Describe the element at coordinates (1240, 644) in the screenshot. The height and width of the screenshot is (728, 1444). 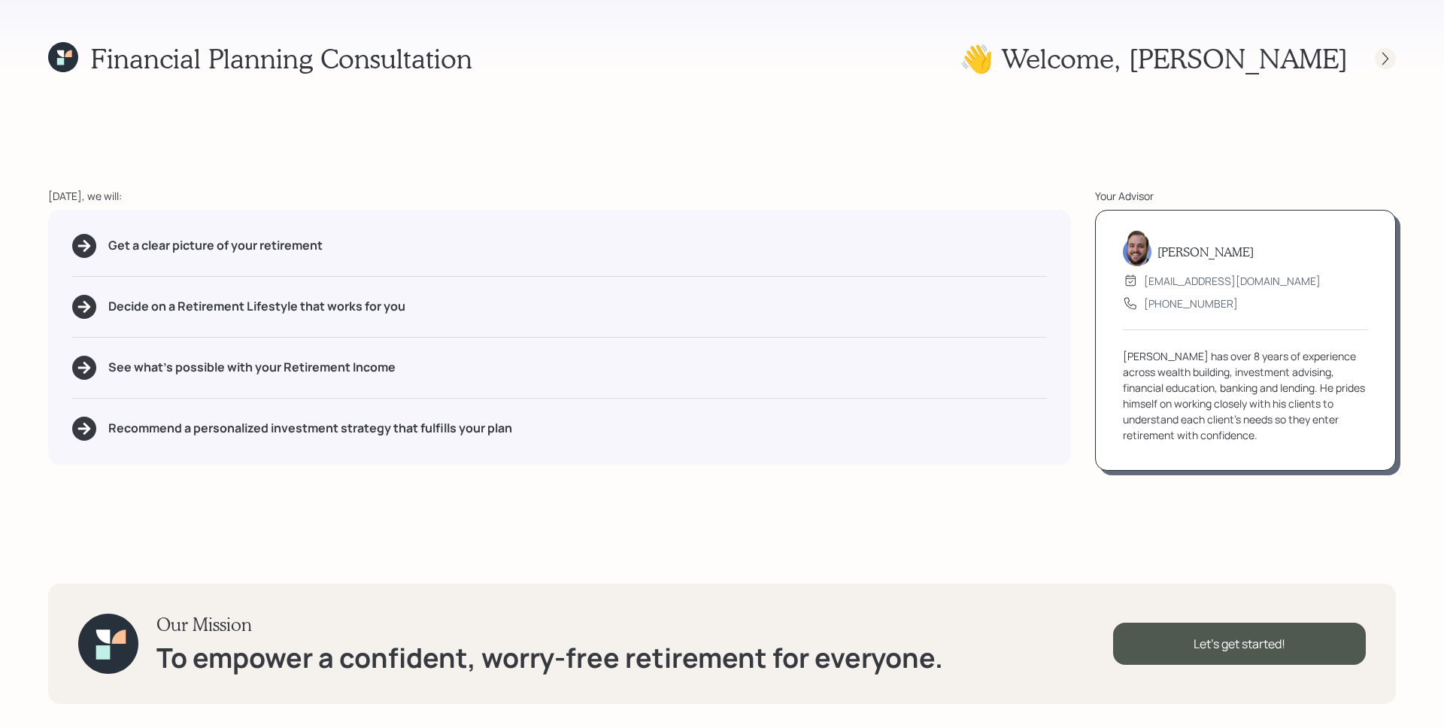
I see `div: Let's get started!` at that location.